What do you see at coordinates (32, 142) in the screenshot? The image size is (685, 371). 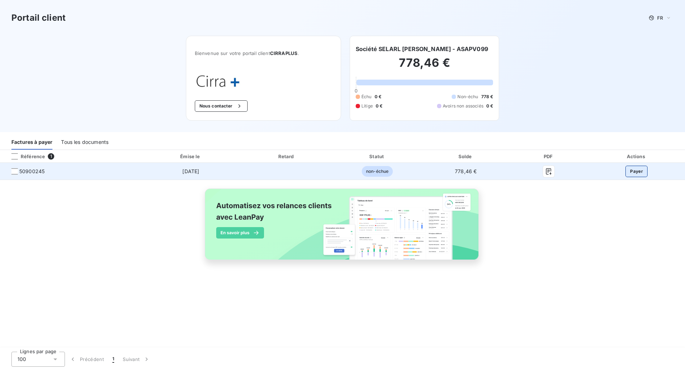 I see `div: Factures à payer` at bounding box center [32, 142].